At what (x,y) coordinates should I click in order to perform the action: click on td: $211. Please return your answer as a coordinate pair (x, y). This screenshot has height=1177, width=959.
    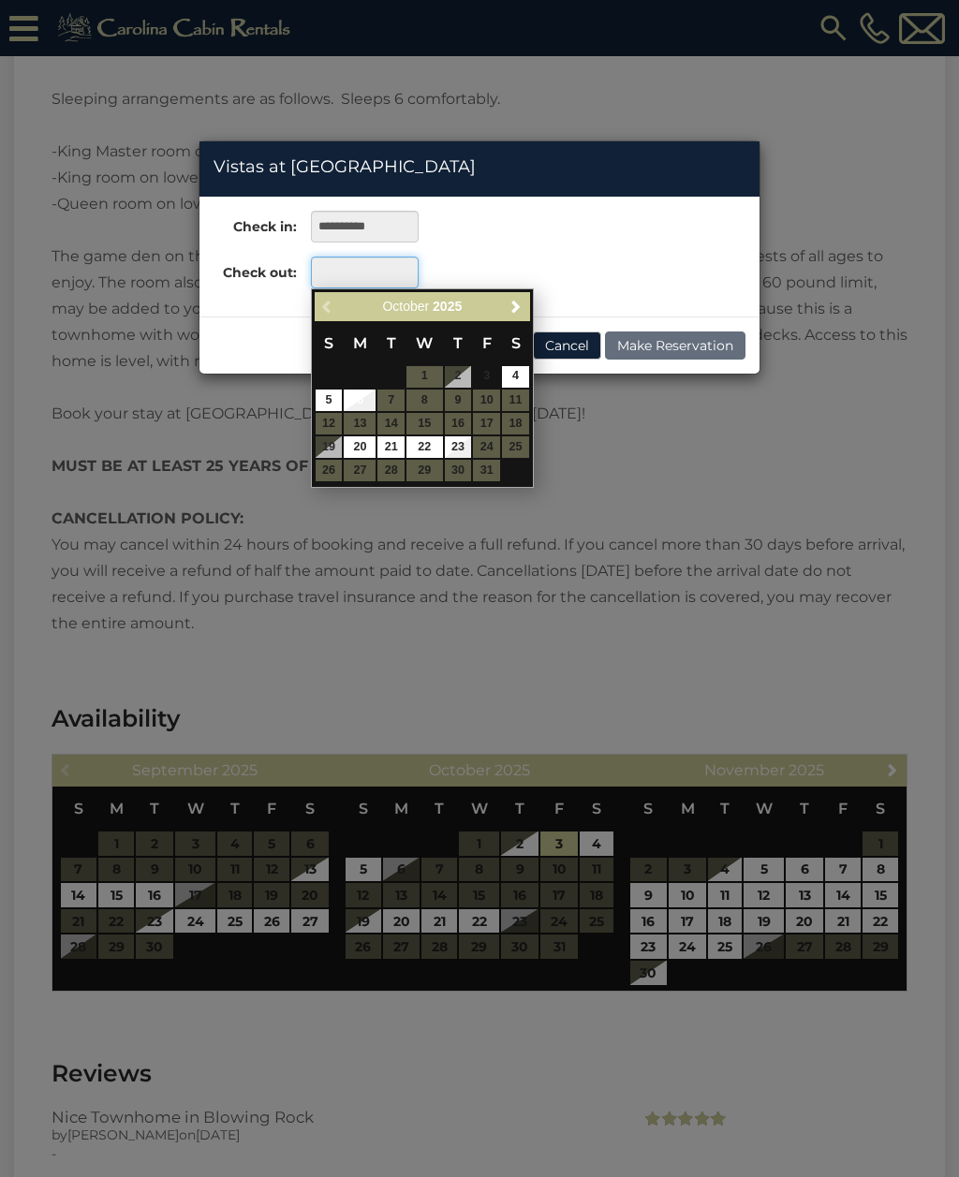
    Looking at the image, I should click on (391, 447).